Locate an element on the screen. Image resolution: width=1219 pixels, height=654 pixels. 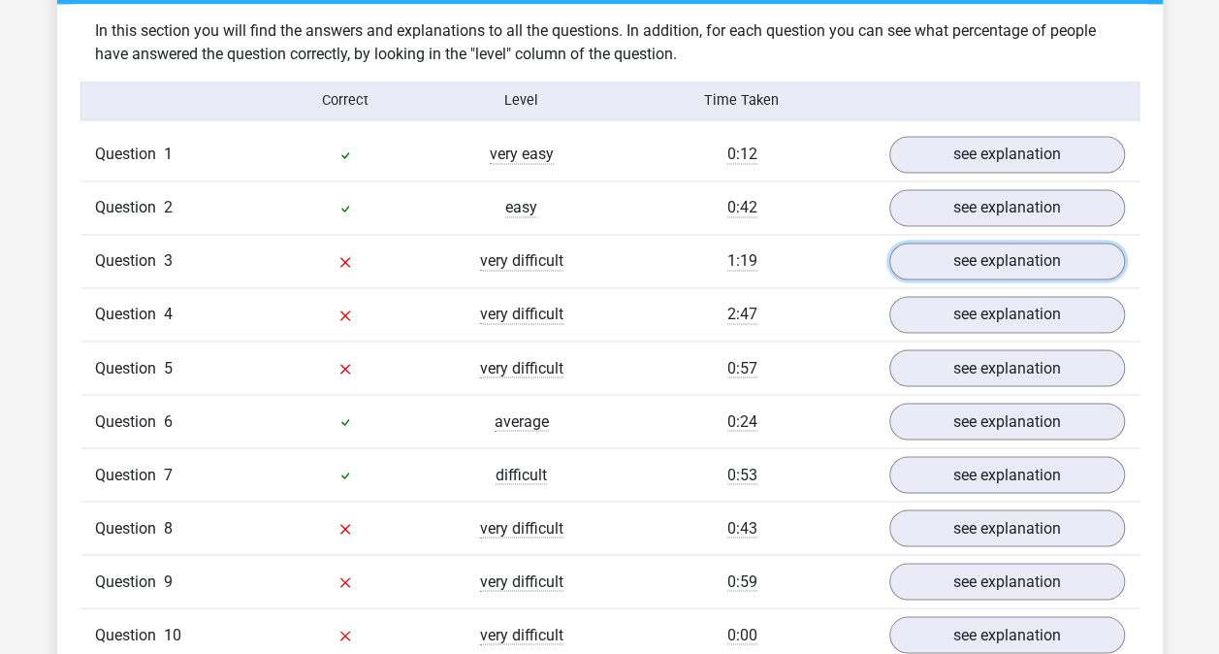
span: easy is located at coordinates (521, 208).